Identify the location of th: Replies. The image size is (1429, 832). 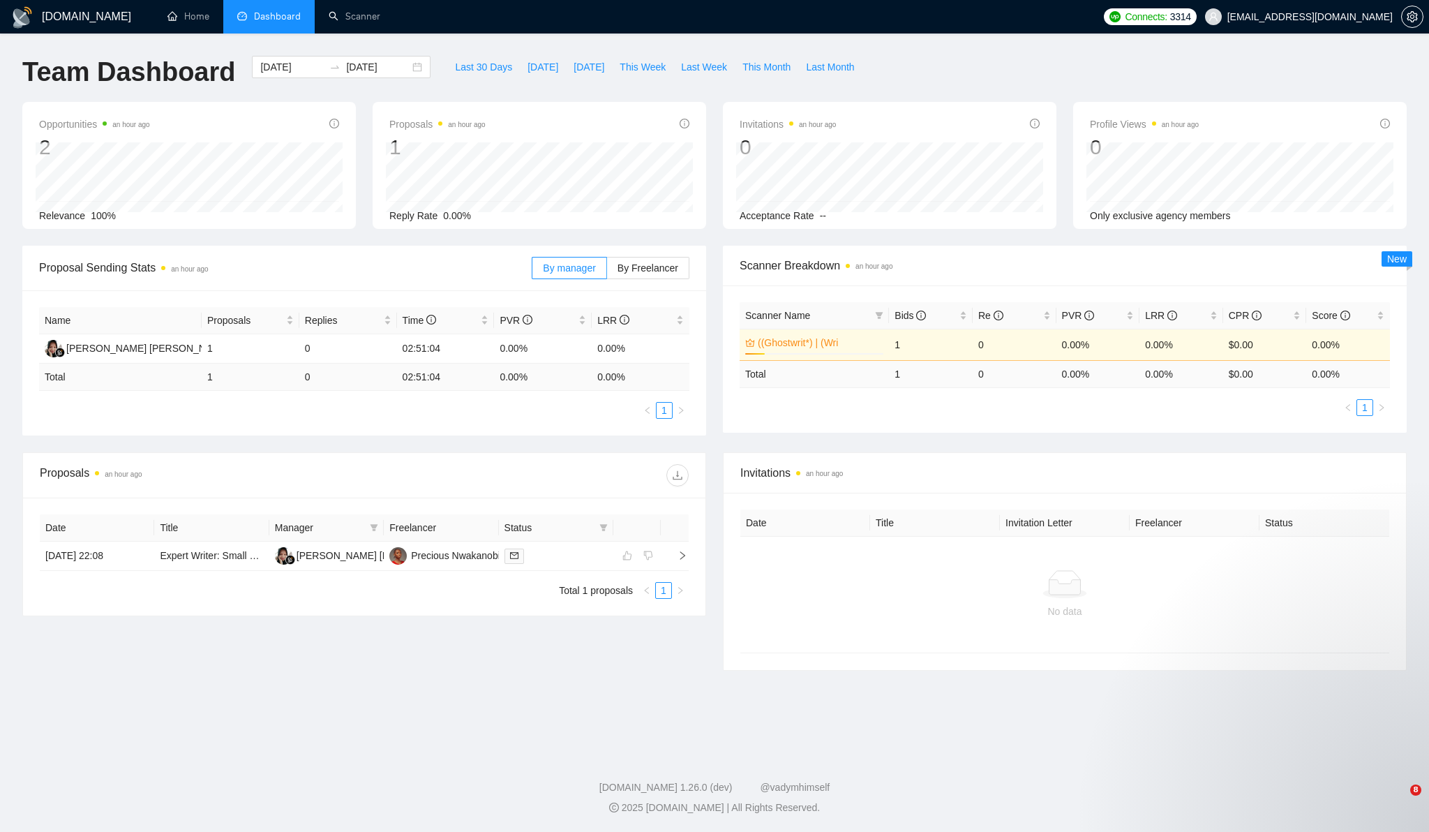
(348, 320).